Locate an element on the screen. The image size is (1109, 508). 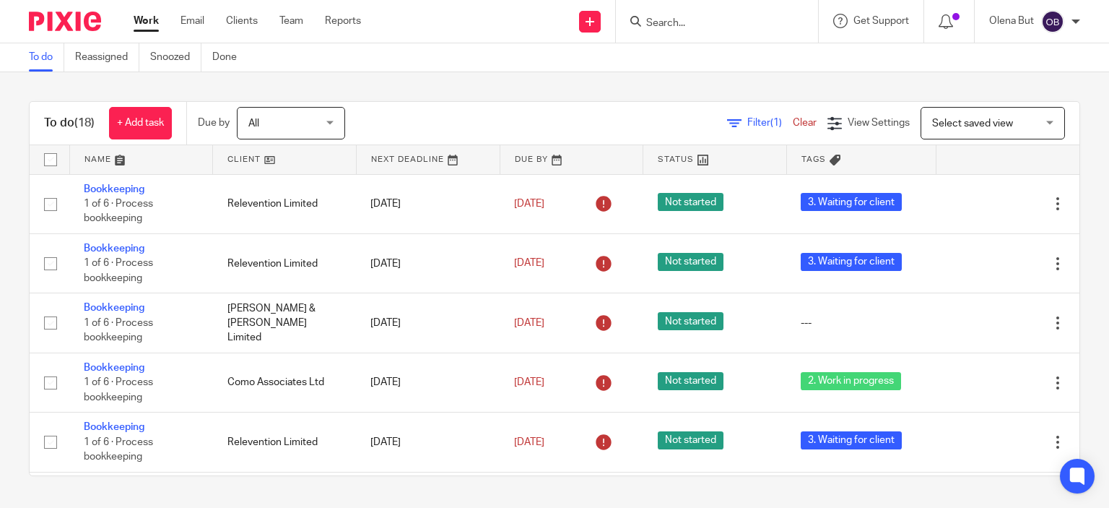
a: Team is located at coordinates (291, 21).